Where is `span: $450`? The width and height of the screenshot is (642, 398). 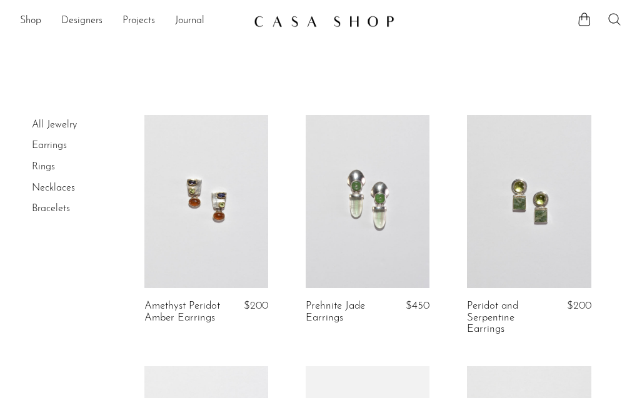
span: $450 is located at coordinates (418, 306).